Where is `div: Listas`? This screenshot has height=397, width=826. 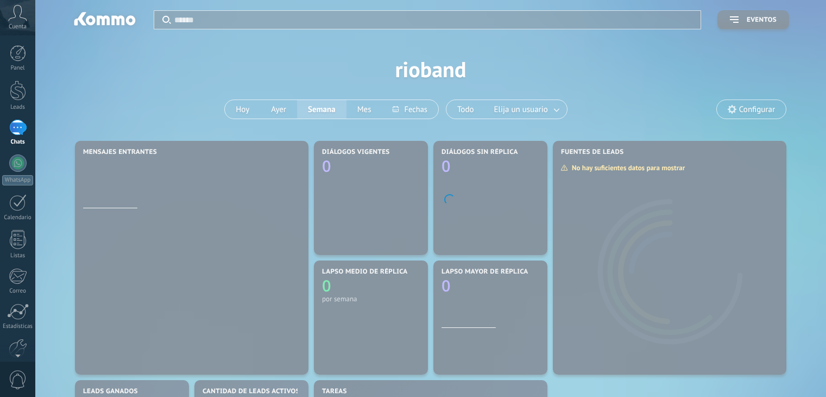
div: Listas is located at coordinates (18, 255).